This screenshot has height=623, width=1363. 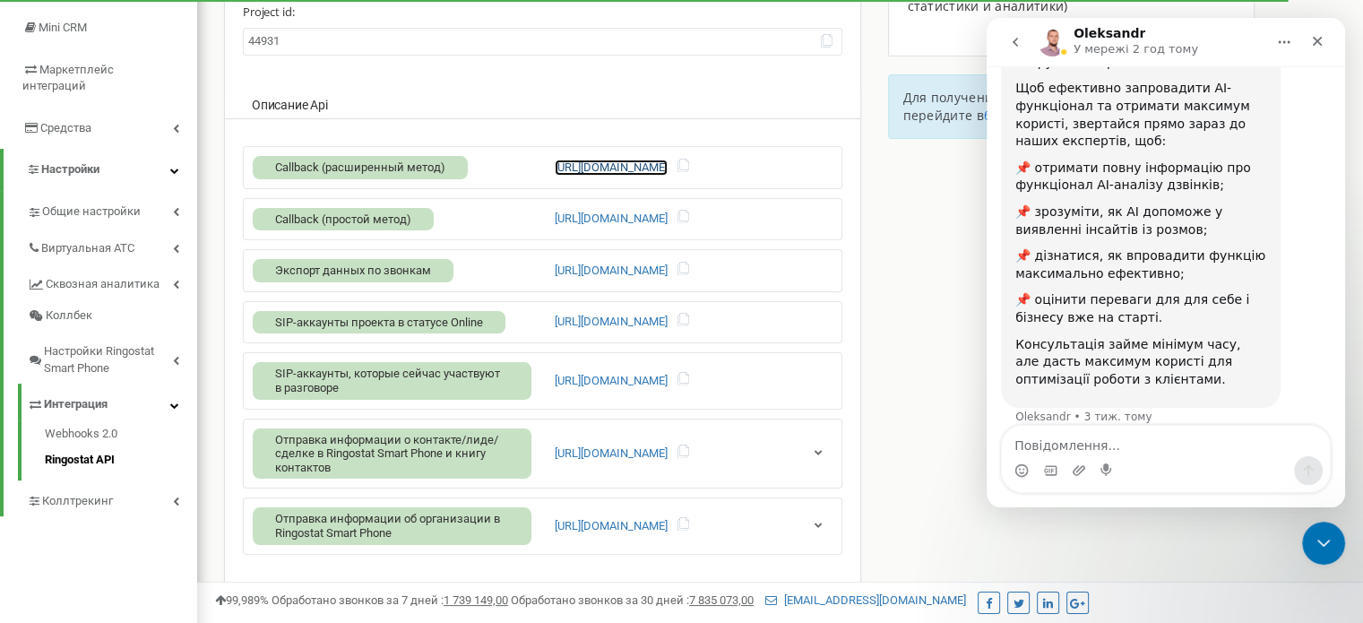 What do you see at coordinates (343, 219) in the screenshot?
I see `span: Callback (простой метод)` at bounding box center [343, 219].